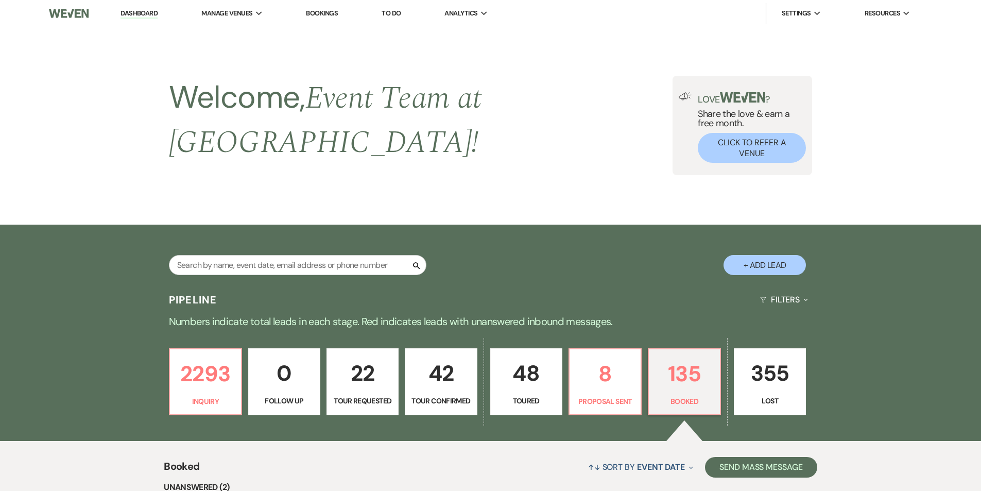  Describe the element at coordinates (752, 98) in the screenshot. I see `p: Love ?` at that location.